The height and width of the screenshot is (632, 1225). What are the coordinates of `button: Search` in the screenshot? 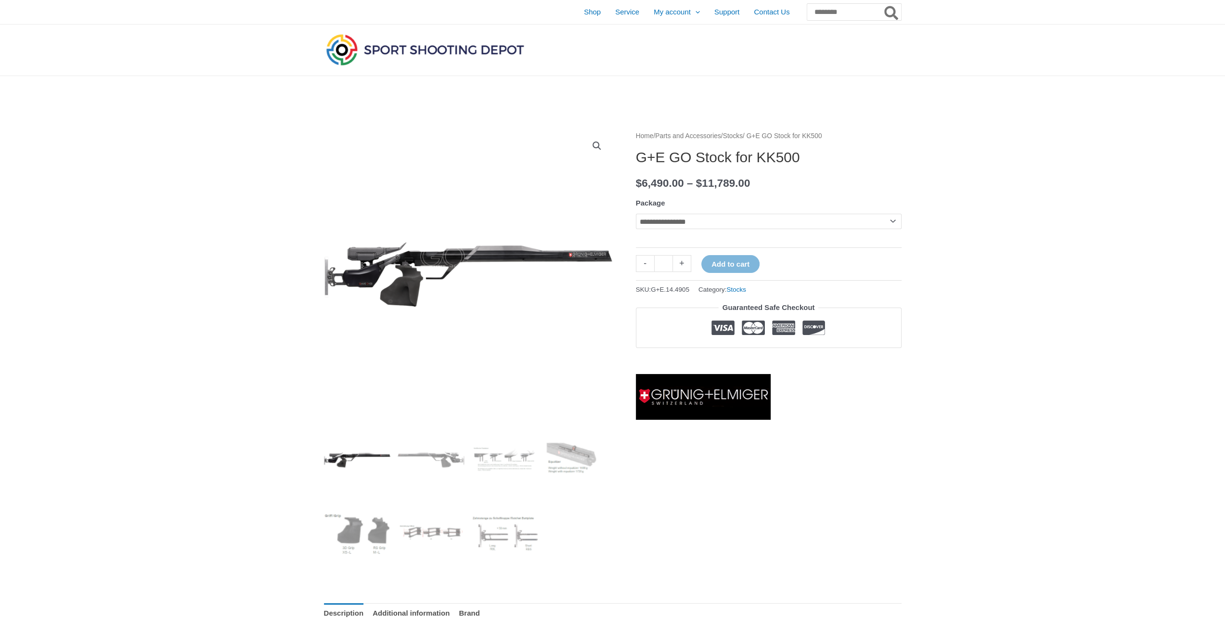 It's located at (891, 12).